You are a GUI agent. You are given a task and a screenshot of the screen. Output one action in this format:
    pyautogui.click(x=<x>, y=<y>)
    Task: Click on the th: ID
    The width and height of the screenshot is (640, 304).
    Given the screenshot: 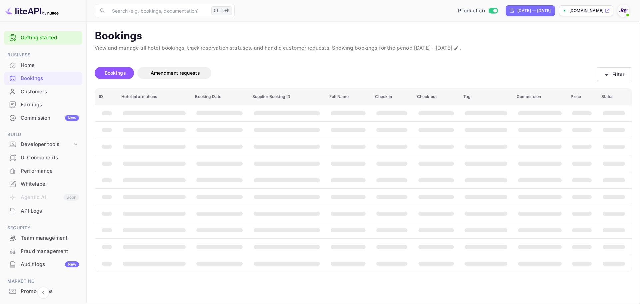 What is the action you would take?
    pyautogui.click(x=106, y=97)
    